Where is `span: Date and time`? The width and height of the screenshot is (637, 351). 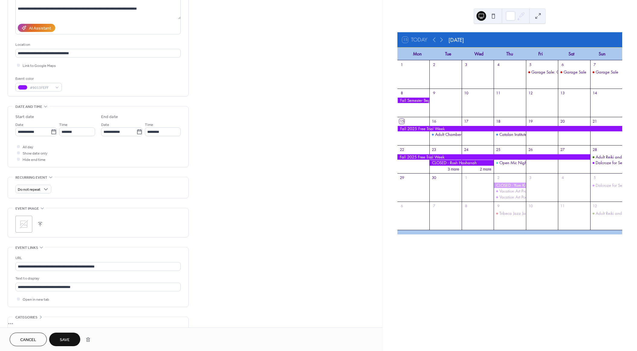 span: Date and time is located at coordinates (29, 107).